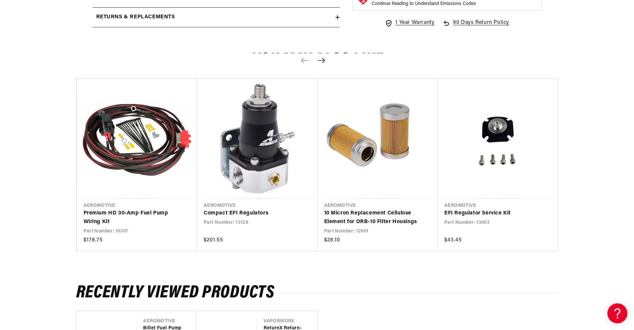  Describe the element at coordinates (409, 23) in the screenshot. I see `a: 1 Year Warranty` at that location.